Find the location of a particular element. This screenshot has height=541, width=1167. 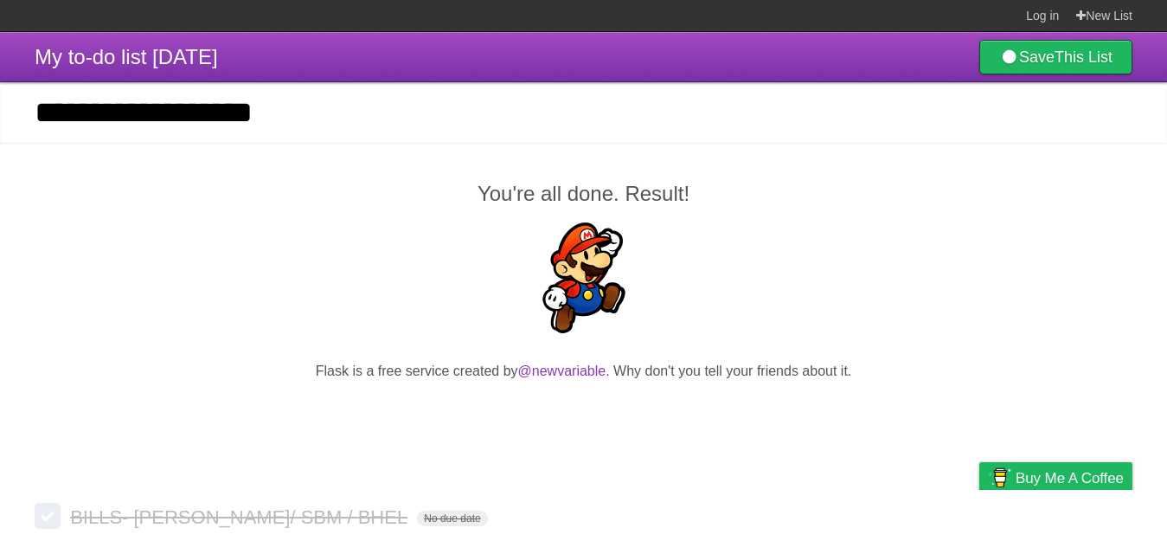

label: Done is located at coordinates (48, 516).